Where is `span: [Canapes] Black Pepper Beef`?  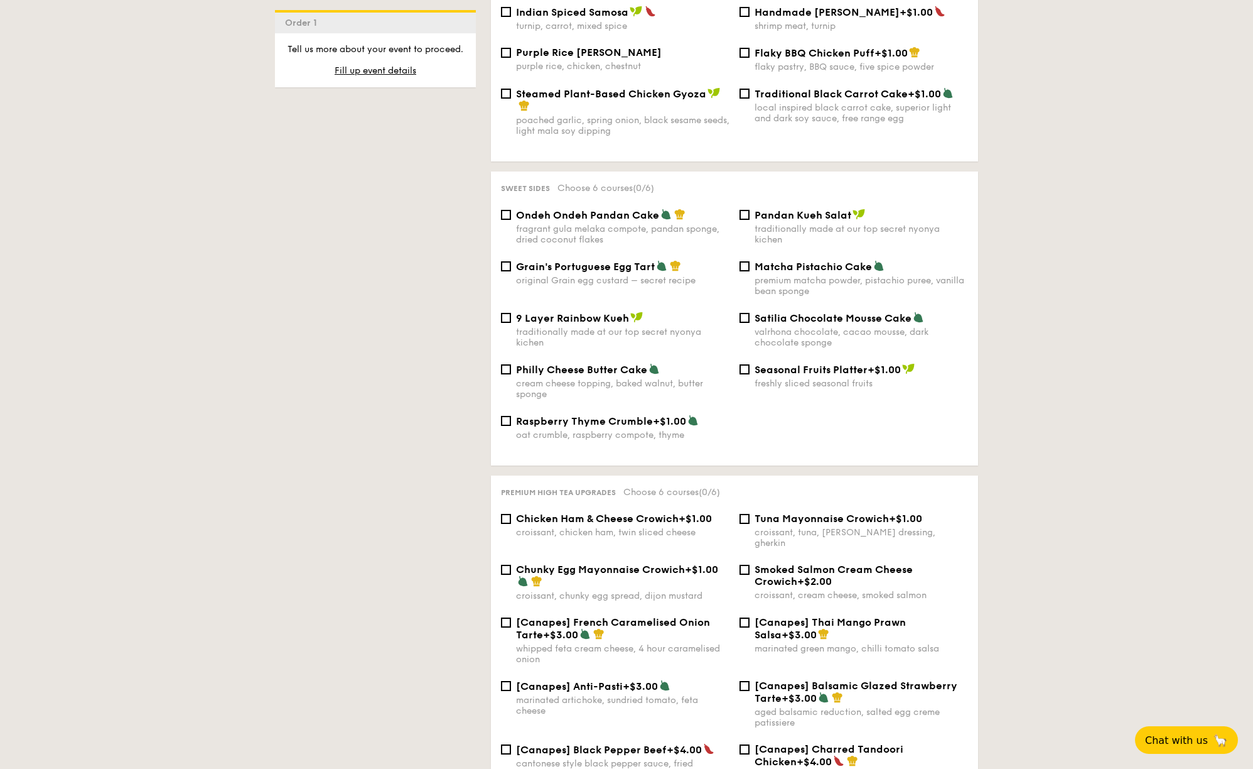
span: [Canapes] Black Pepper Beef is located at coordinates (592, 749).